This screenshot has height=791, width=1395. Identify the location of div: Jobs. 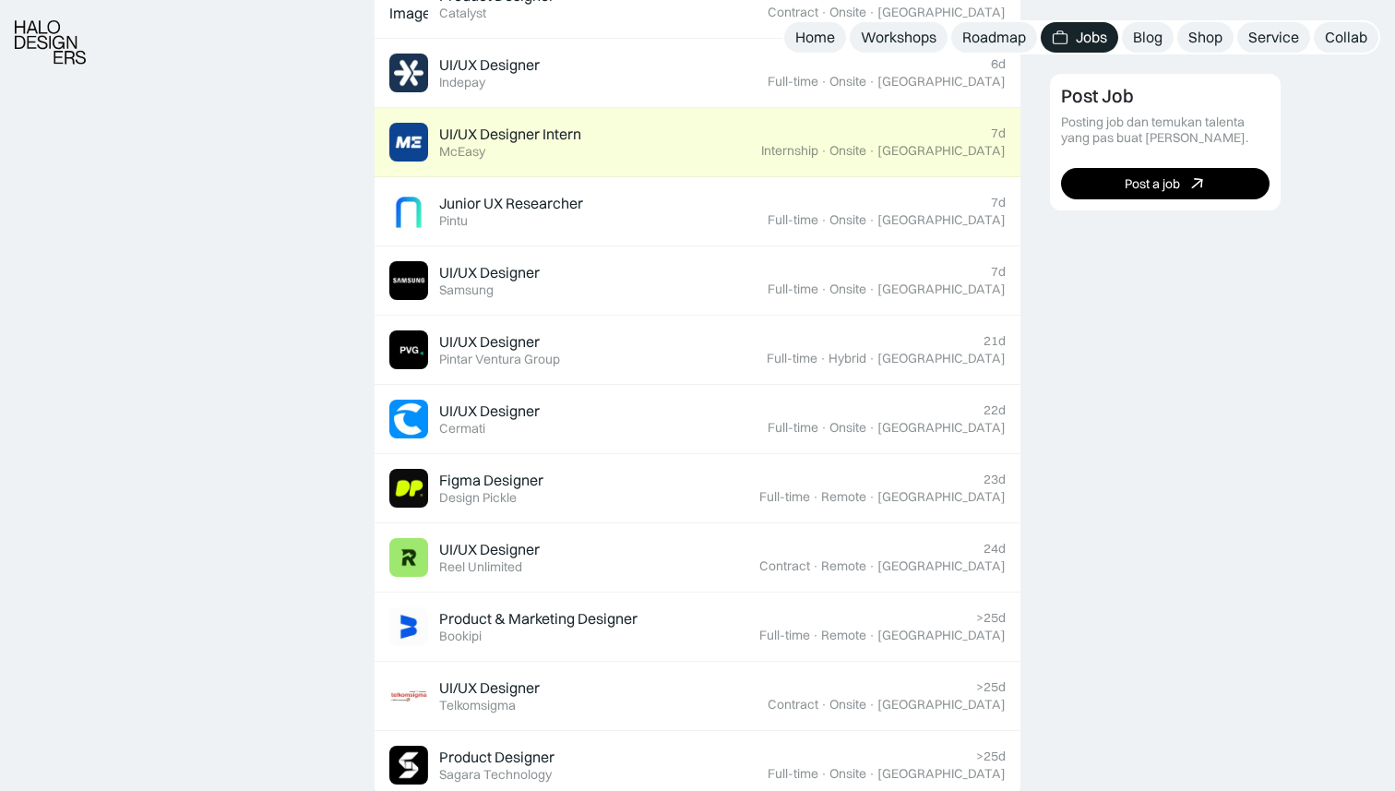
(1092, 37).